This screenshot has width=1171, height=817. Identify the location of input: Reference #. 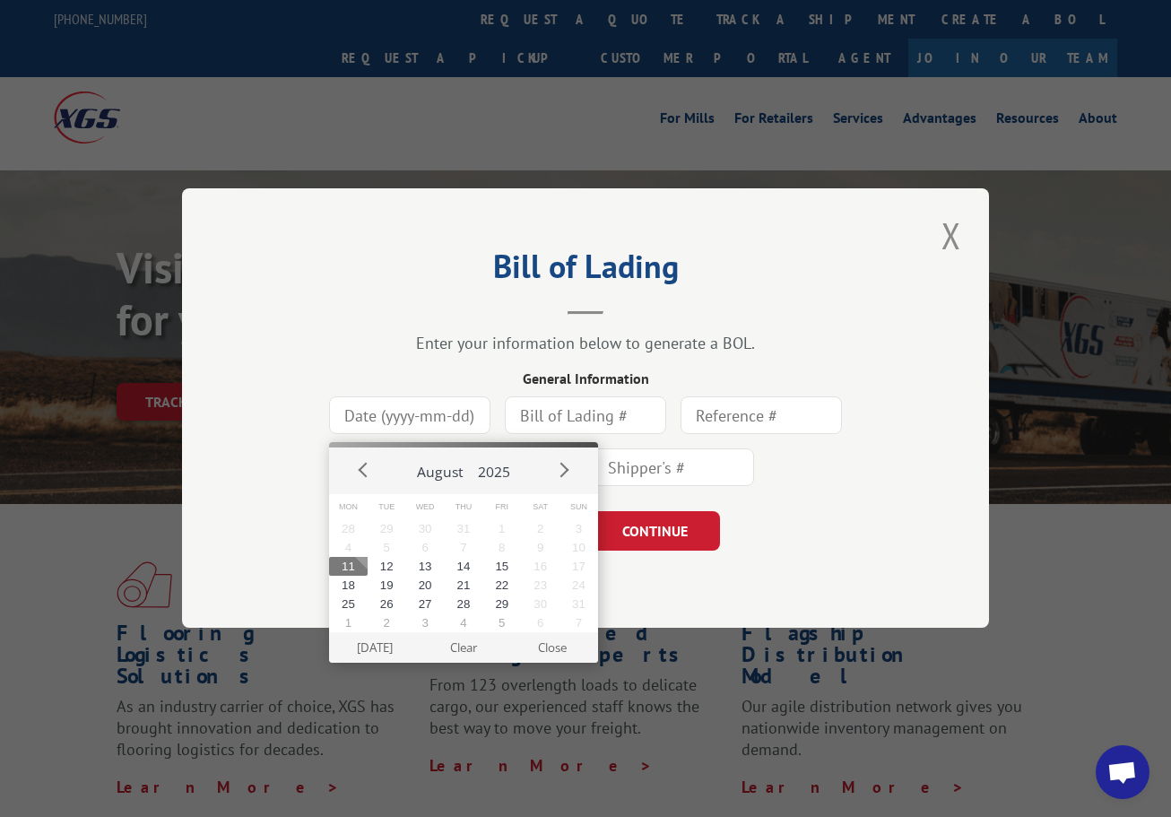
(761, 416).